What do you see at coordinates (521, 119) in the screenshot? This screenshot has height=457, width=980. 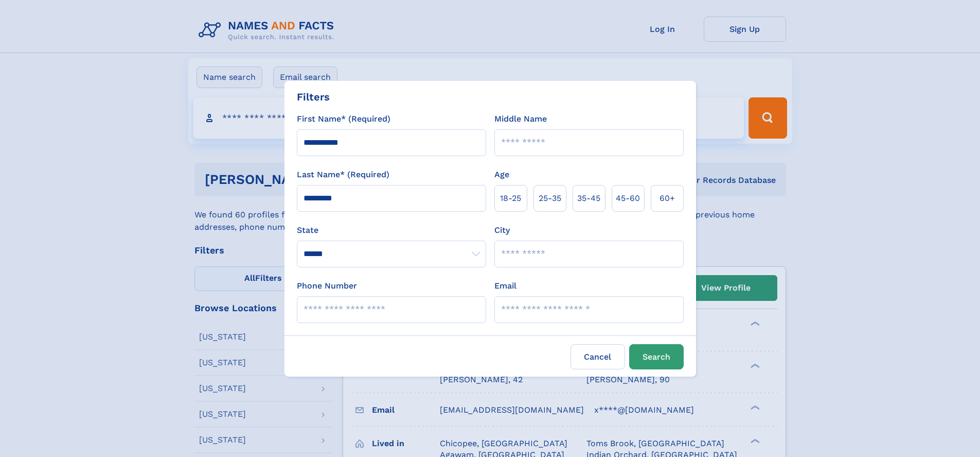 I see `label: Middle Name` at bounding box center [521, 119].